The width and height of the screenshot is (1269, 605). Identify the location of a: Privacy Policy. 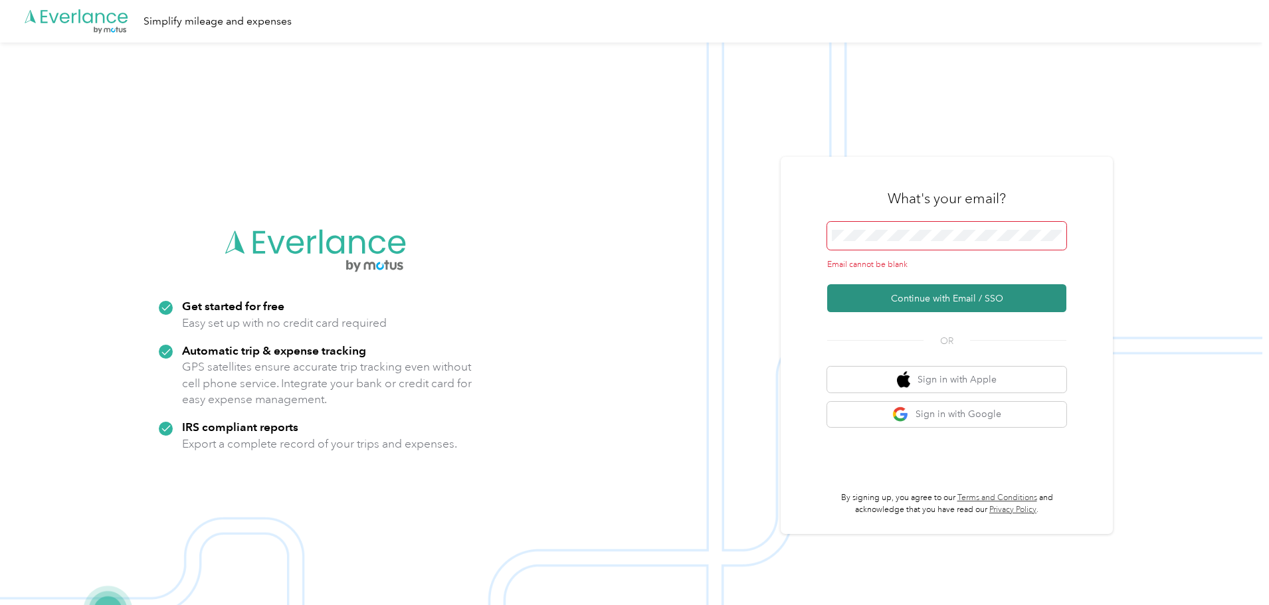
(1012, 510).